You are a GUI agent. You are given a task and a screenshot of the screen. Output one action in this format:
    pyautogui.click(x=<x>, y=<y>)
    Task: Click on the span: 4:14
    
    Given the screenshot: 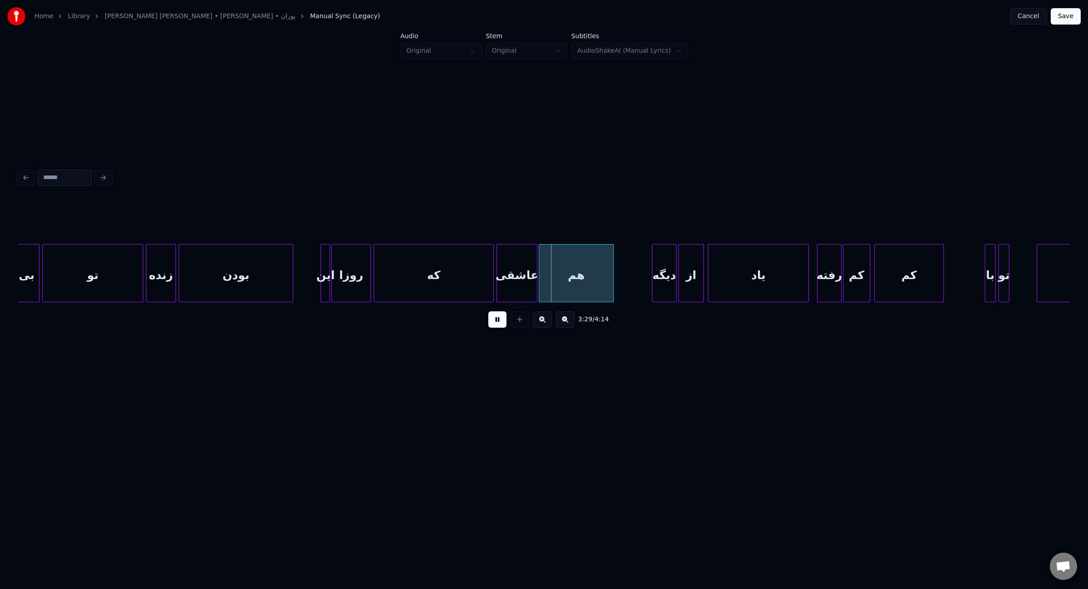 What is the action you would take?
    pyautogui.click(x=602, y=320)
    